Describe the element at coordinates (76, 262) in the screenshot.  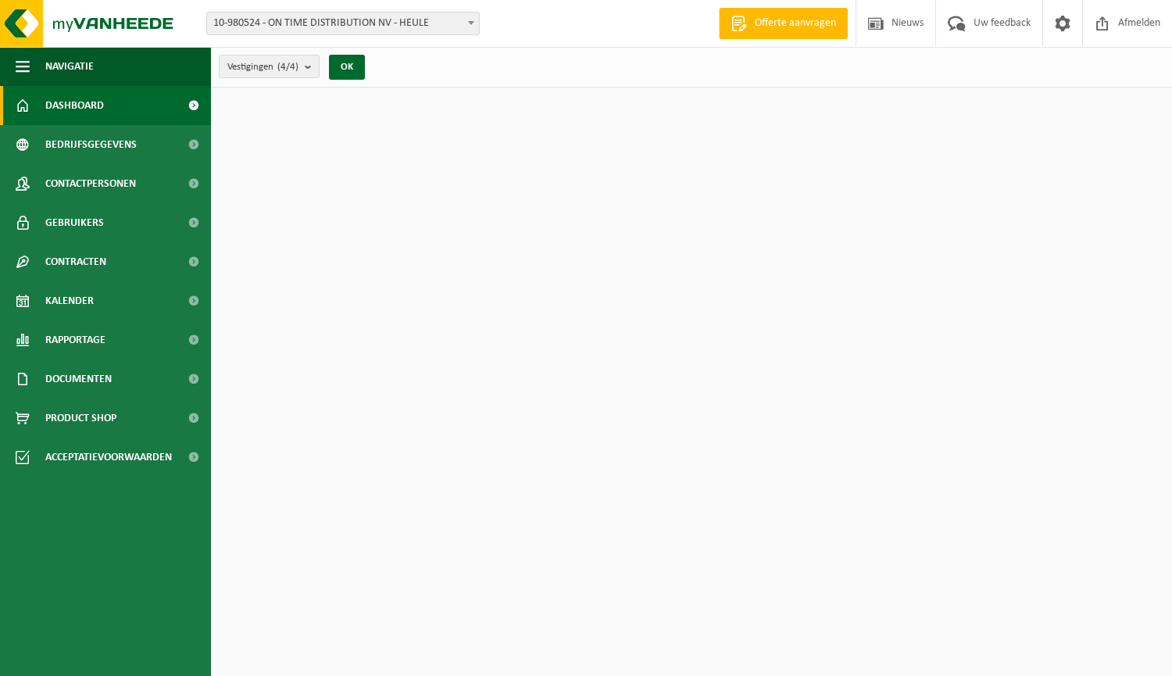
I see `span: Contracten` at that location.